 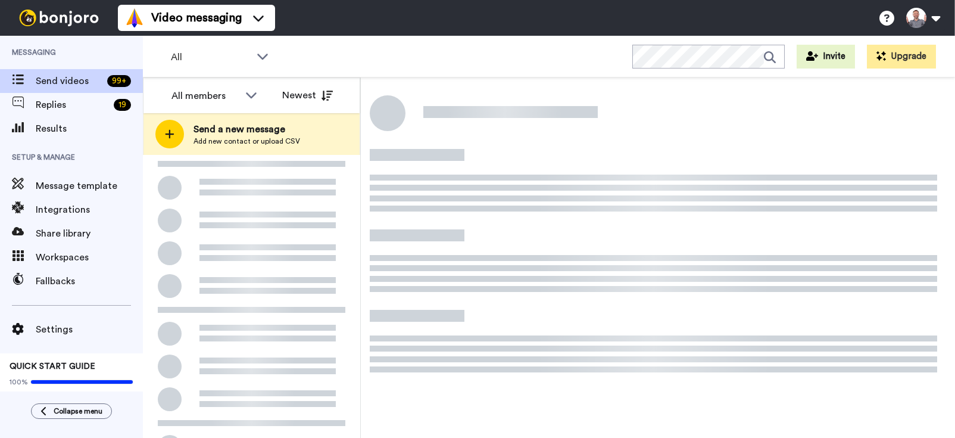 What do you see at coordinates (69, 81) in the screenshot?
I see `span: Send videos` at bounding box center [69, 81].